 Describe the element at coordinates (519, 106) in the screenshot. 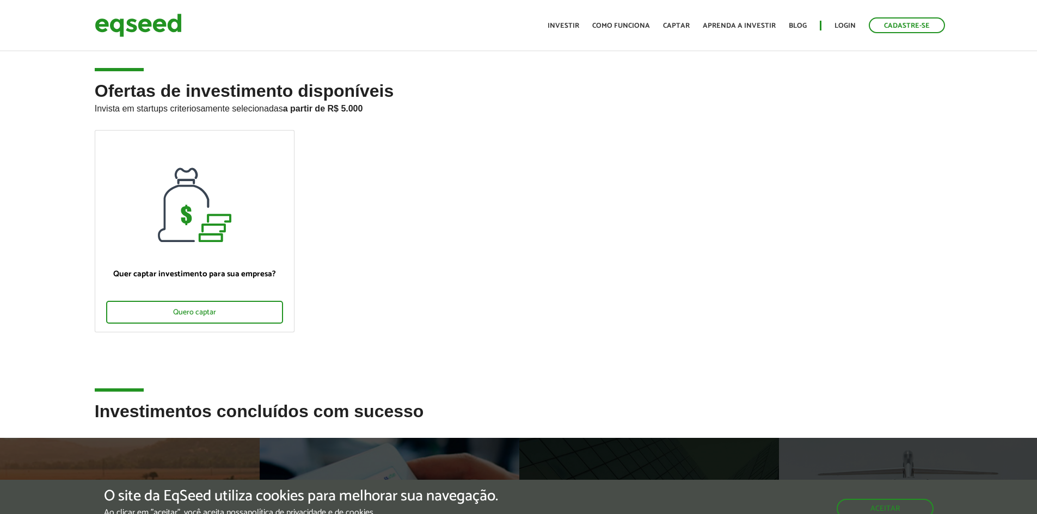

I see `h2: Ofertas de investimento disponíveis` at that location.